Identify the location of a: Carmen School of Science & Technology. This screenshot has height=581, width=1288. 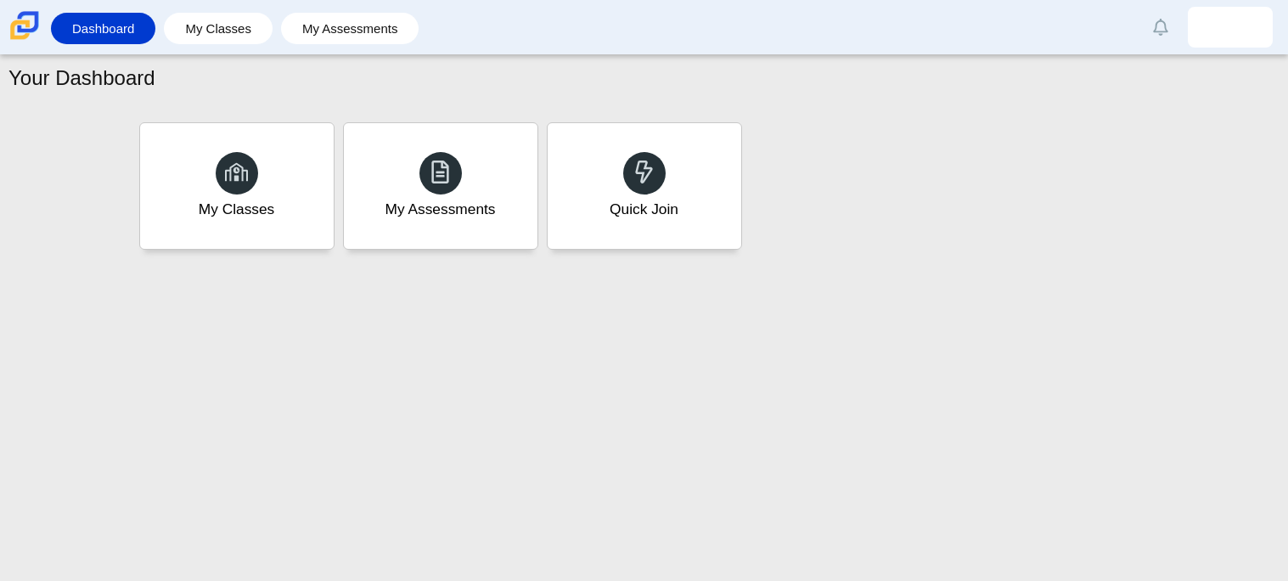
(25, 38).